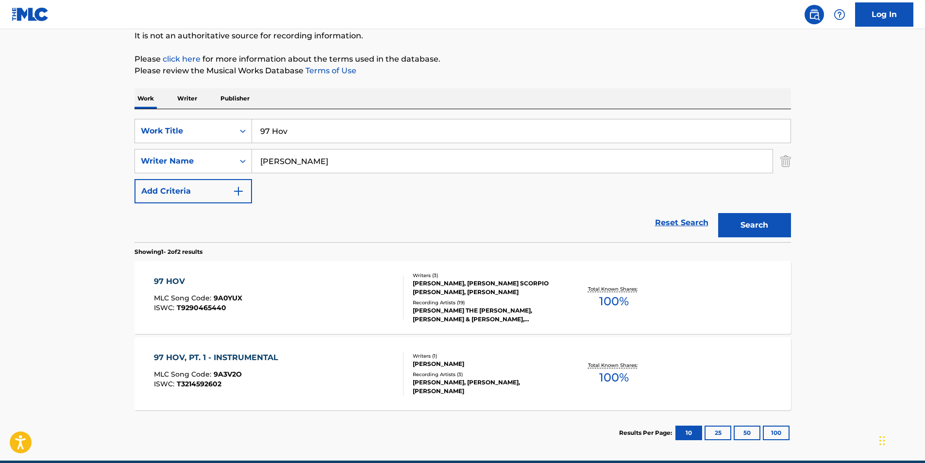  I want to click on div: 97 HOV, so click(198, 282).